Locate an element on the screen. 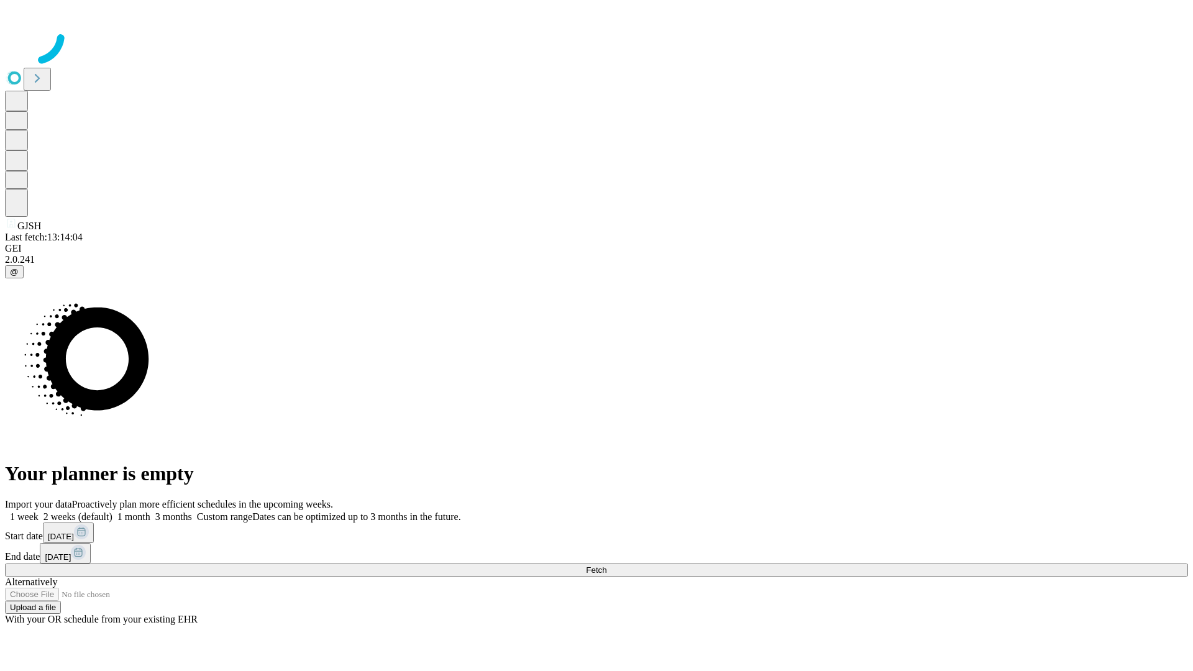 This screenshot has width=1193, height=671. div: End date is located at coordinates (596, 553).